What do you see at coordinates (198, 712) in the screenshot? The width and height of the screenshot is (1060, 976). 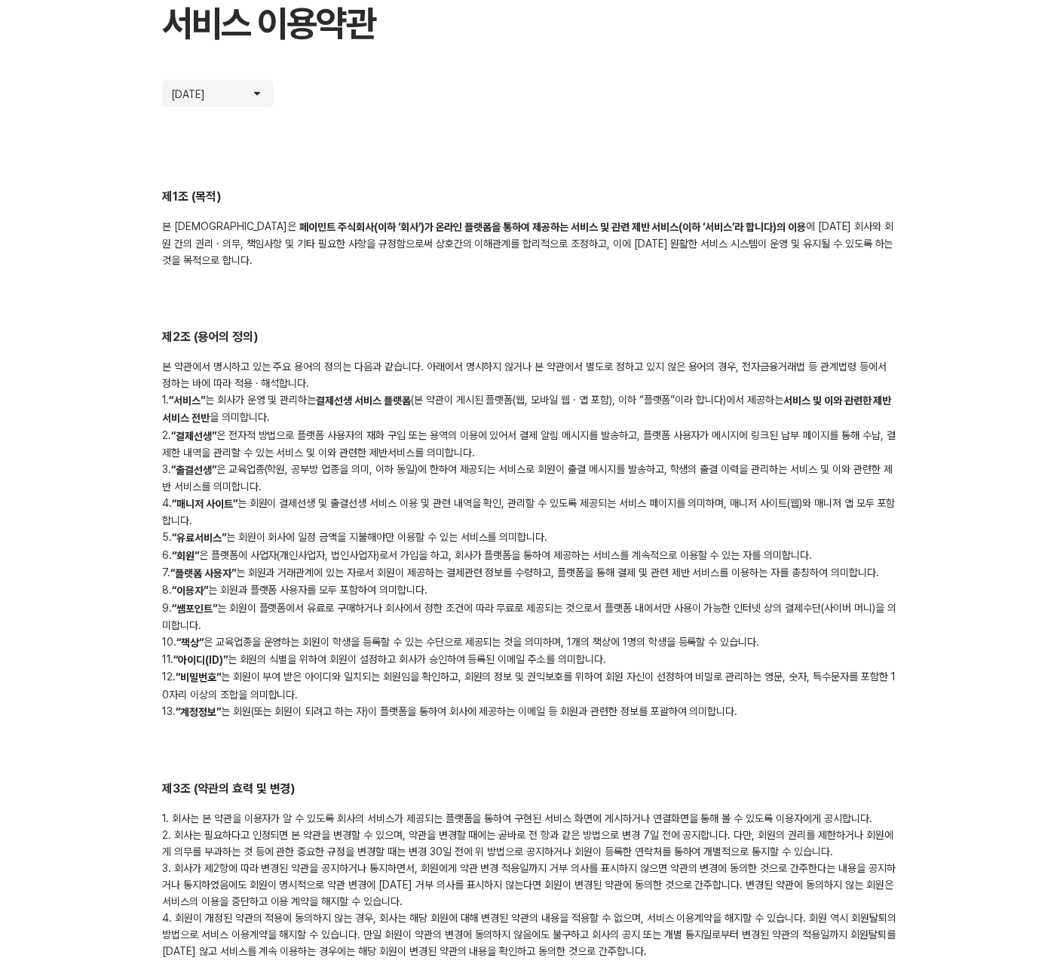 I see `b: “계정정보”` at bounding box center [198, 712].